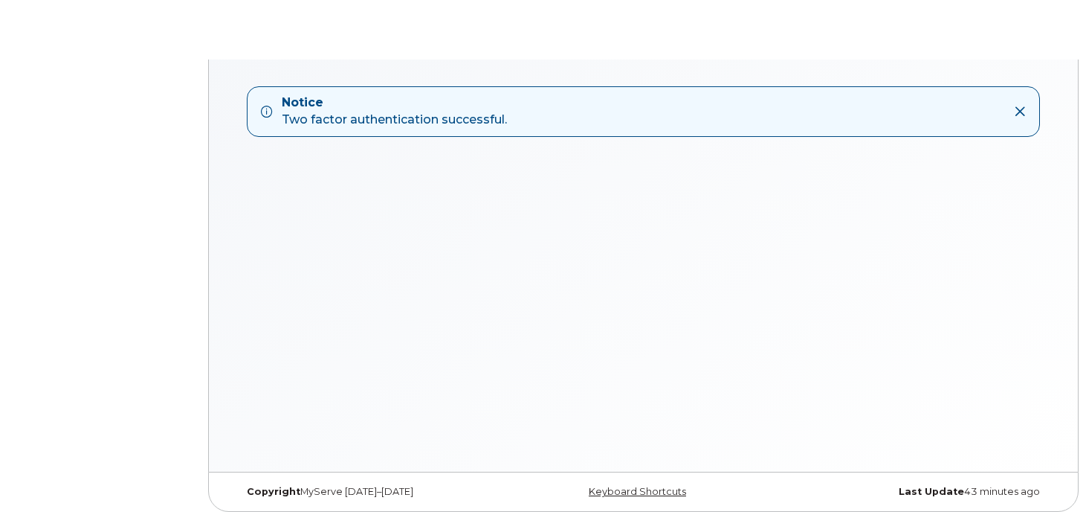  Describe the element at coordinates (394, 103) in the screenshot. I see `strong: Notice` at that location.